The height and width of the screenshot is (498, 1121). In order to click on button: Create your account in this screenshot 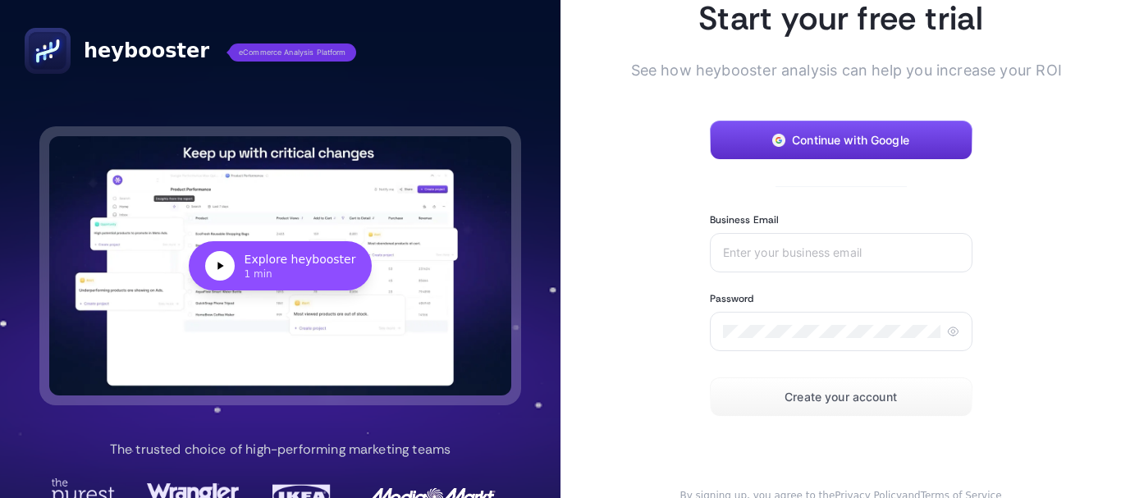, I will do `click(841, 397)`.